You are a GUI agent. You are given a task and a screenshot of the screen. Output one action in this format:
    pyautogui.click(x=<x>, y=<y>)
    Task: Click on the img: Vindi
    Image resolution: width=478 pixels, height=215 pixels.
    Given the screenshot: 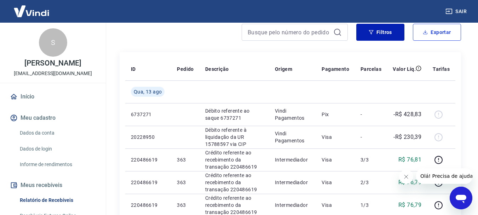 What is the action you would take?
    pyautogui.click(x=31, y=11)
    